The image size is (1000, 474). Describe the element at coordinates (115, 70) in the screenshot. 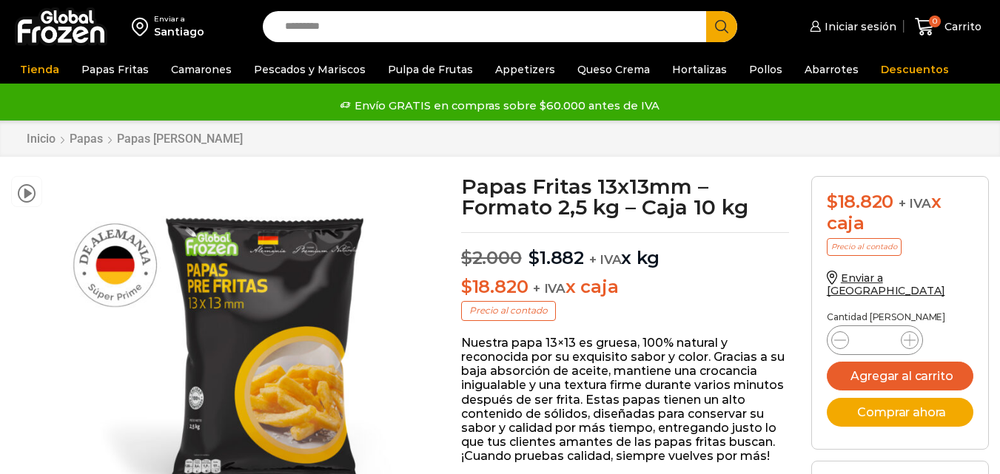

I see `a: Papas Fritas` at that location.